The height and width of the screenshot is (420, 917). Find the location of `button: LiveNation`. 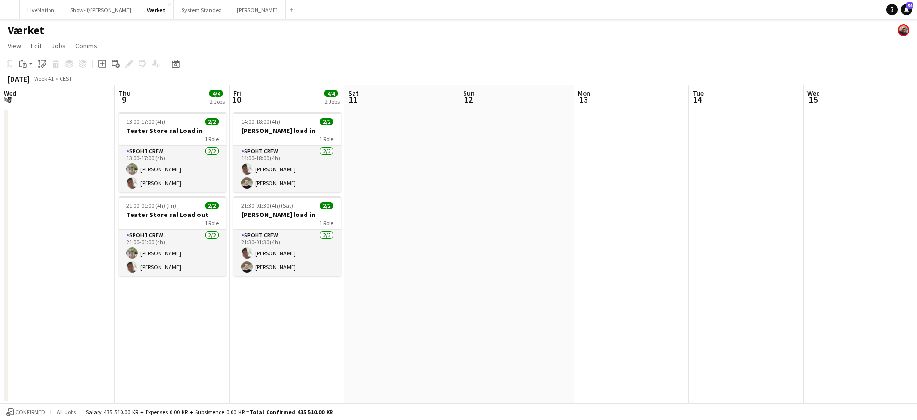

button: LiveNation is located at coordinates (41, 10).